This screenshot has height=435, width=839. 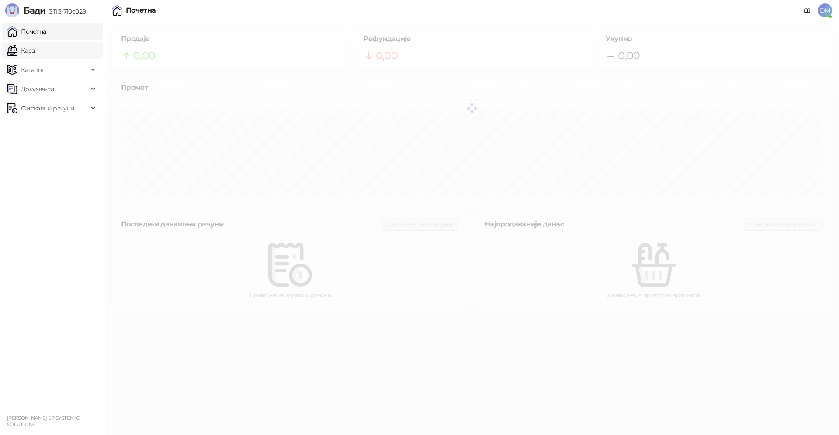 What do you see at coordinates (33, 70) in the screenshot?
I see `span: Каталог` at bounding box center [33, 70].